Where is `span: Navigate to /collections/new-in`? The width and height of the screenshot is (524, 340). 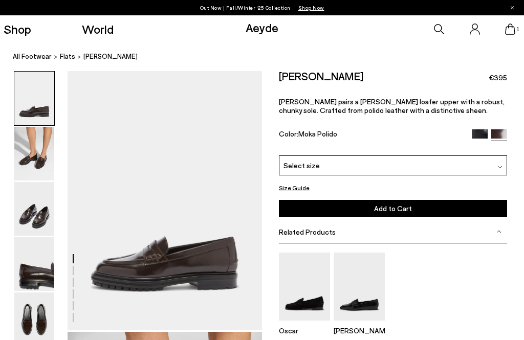
span: Navigate to /collections/new-in is located at coordinates (311, 8).